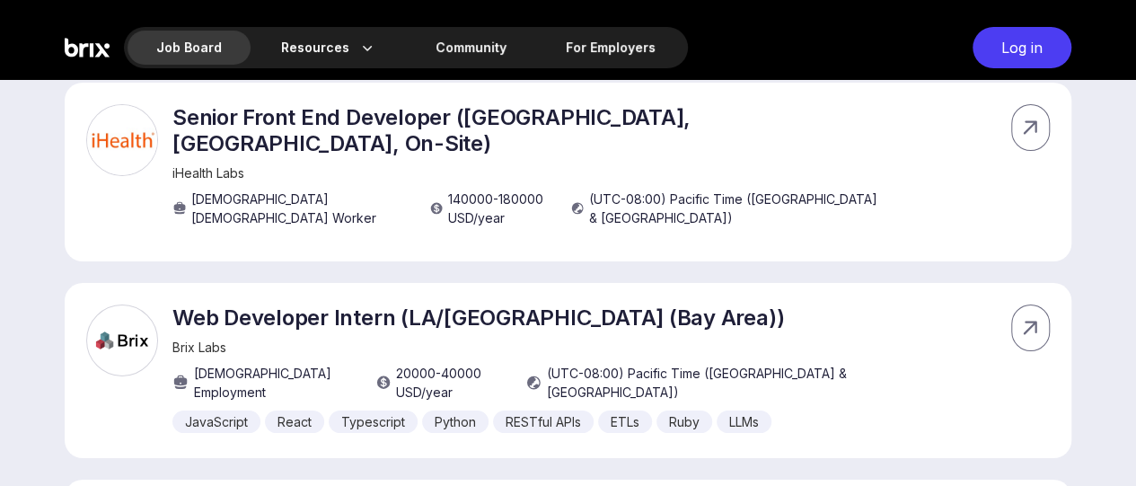  I want to click on div: Log in, so click(1022, 48).